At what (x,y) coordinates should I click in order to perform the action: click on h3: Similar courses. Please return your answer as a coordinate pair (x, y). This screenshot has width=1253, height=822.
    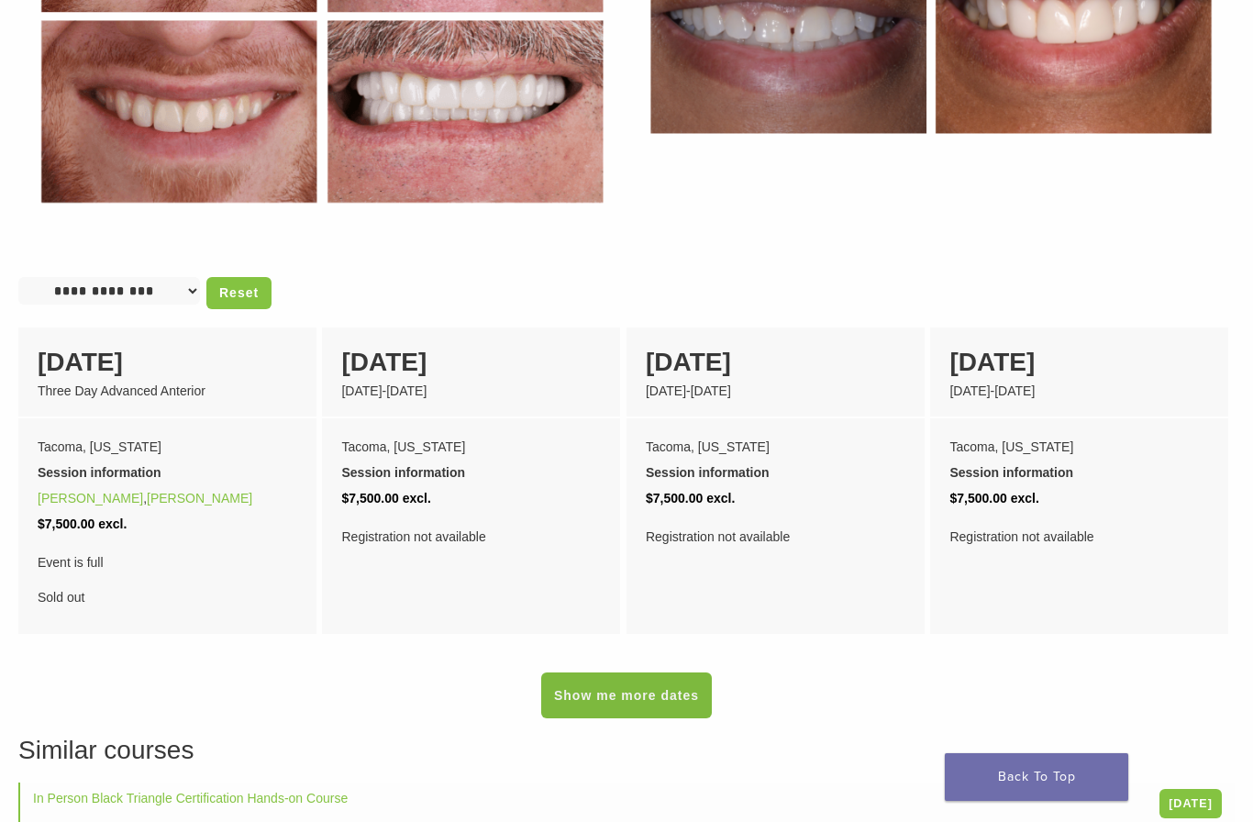
    Looking at the image, I should click on (627, 750).